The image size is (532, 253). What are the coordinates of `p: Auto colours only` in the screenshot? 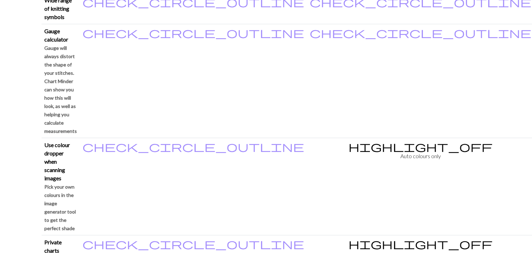 It's located at (420, 156).